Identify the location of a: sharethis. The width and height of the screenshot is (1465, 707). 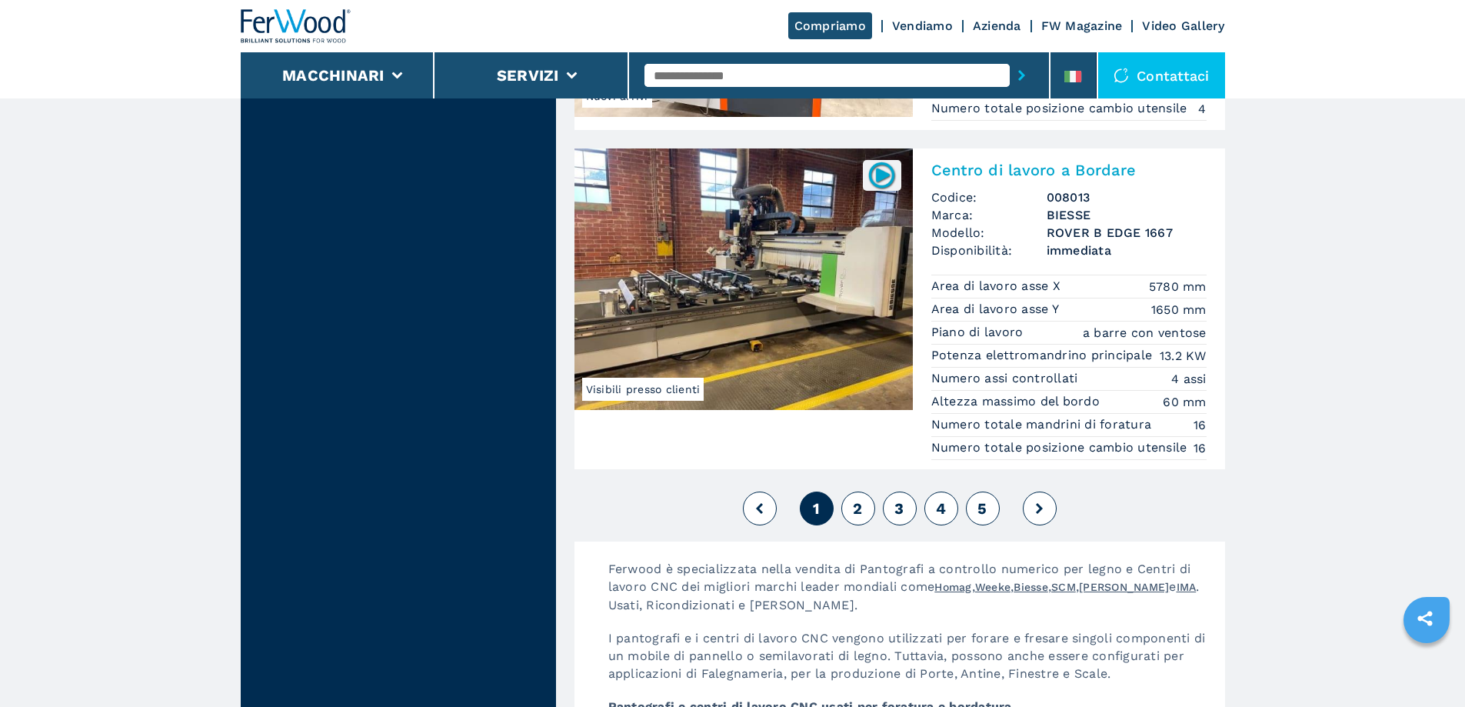
(1425, 618).